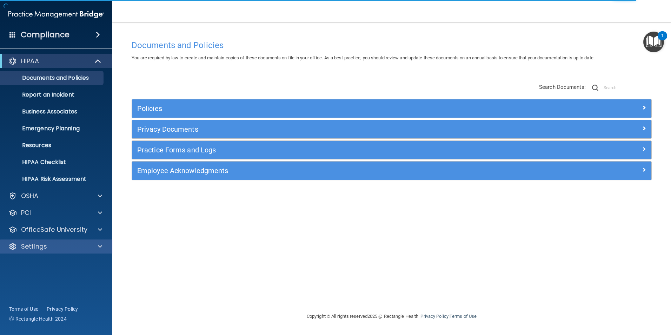 The height and width of the screenshot is (335, 671). I want to click on h5: Practice Forms and Logs, so click(327, 150).